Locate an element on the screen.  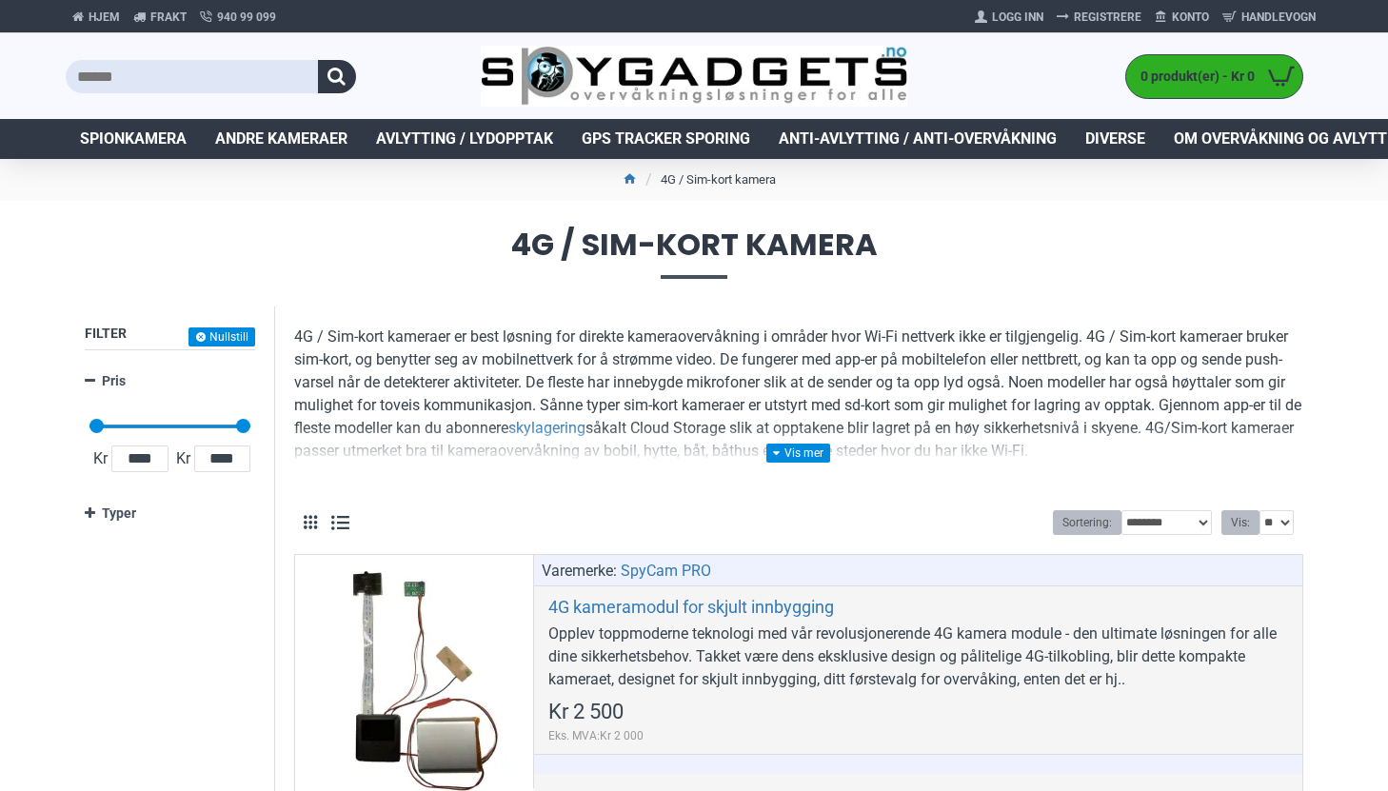
a: skylagering is located at coordinates (547, 428).